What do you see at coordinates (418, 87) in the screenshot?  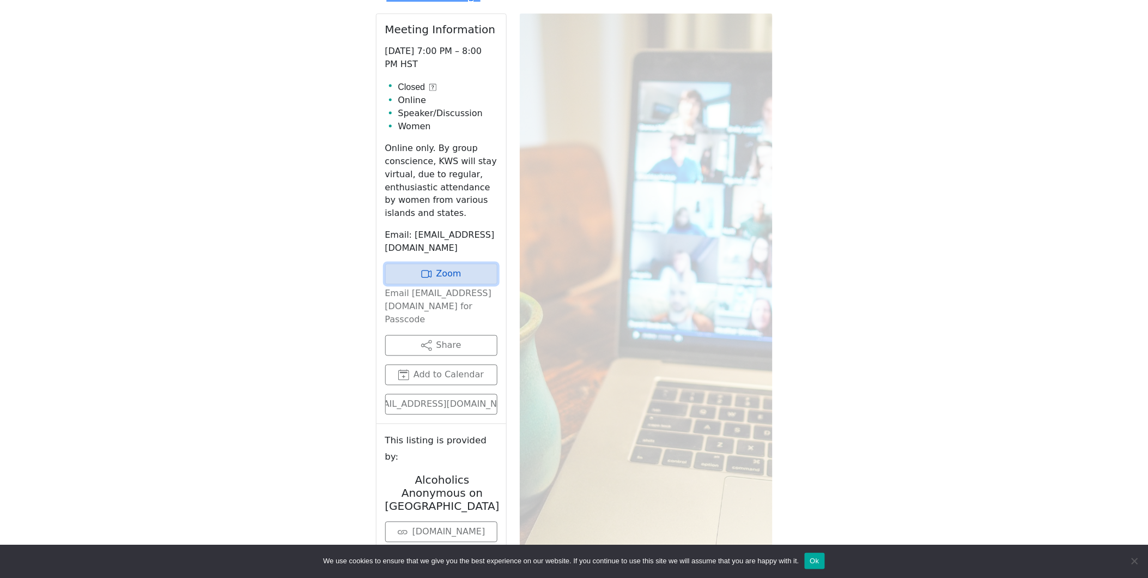 I see `button: Closed` at bounding box center [418, 87].